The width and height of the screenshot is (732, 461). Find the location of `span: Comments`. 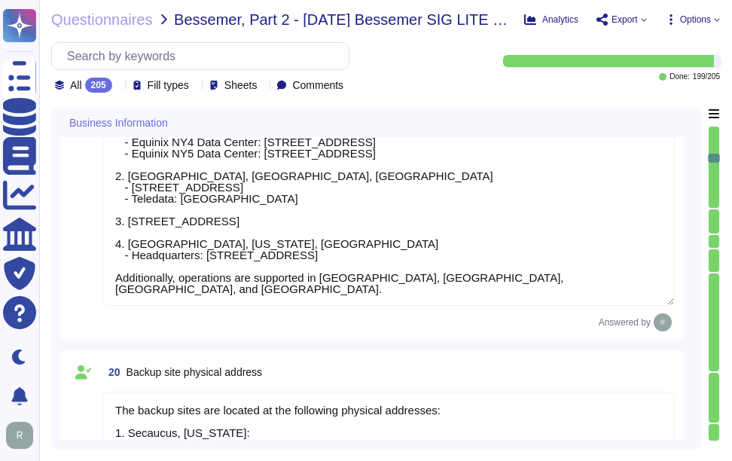

span: Comments is located at coordinates (318, 85).